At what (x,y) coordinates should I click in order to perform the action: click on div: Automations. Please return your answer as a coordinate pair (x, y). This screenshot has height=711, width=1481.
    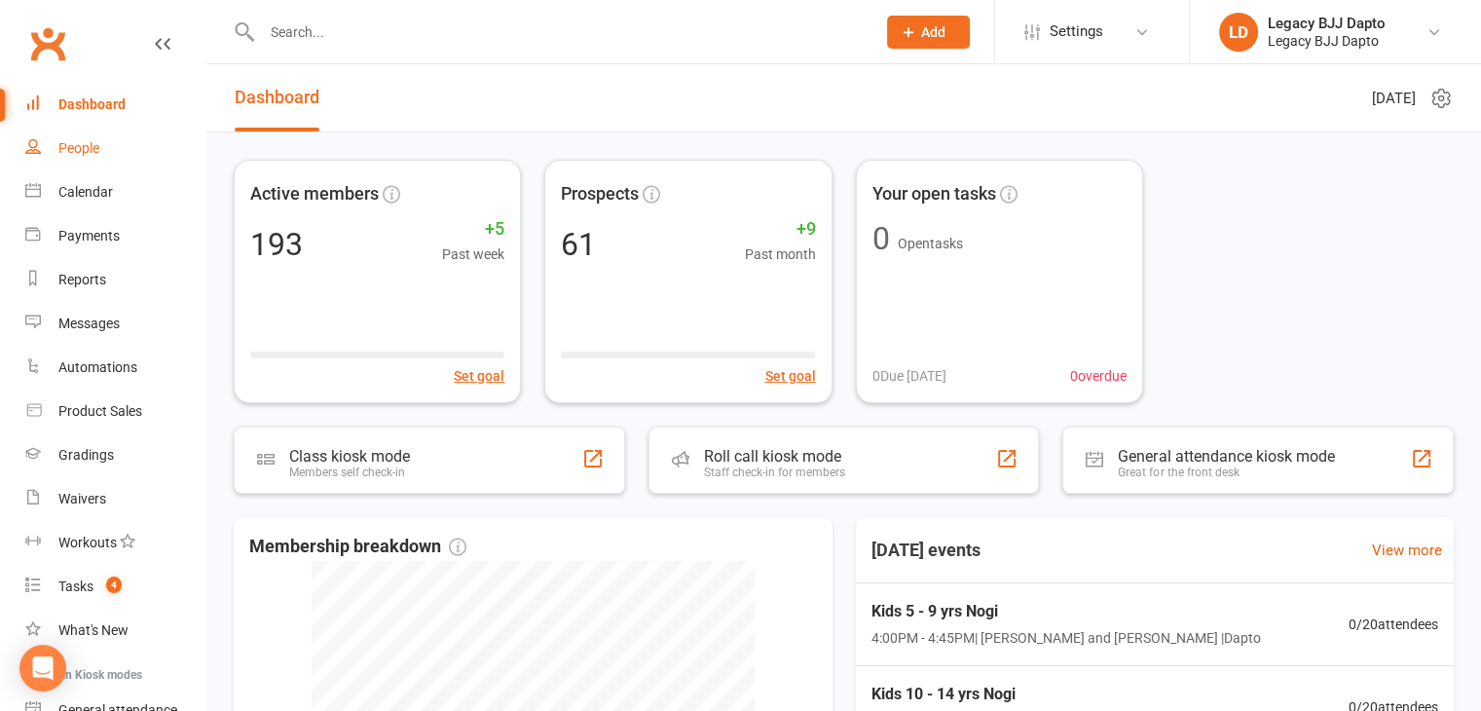
    Looking at the image, I should click on (97, 367).